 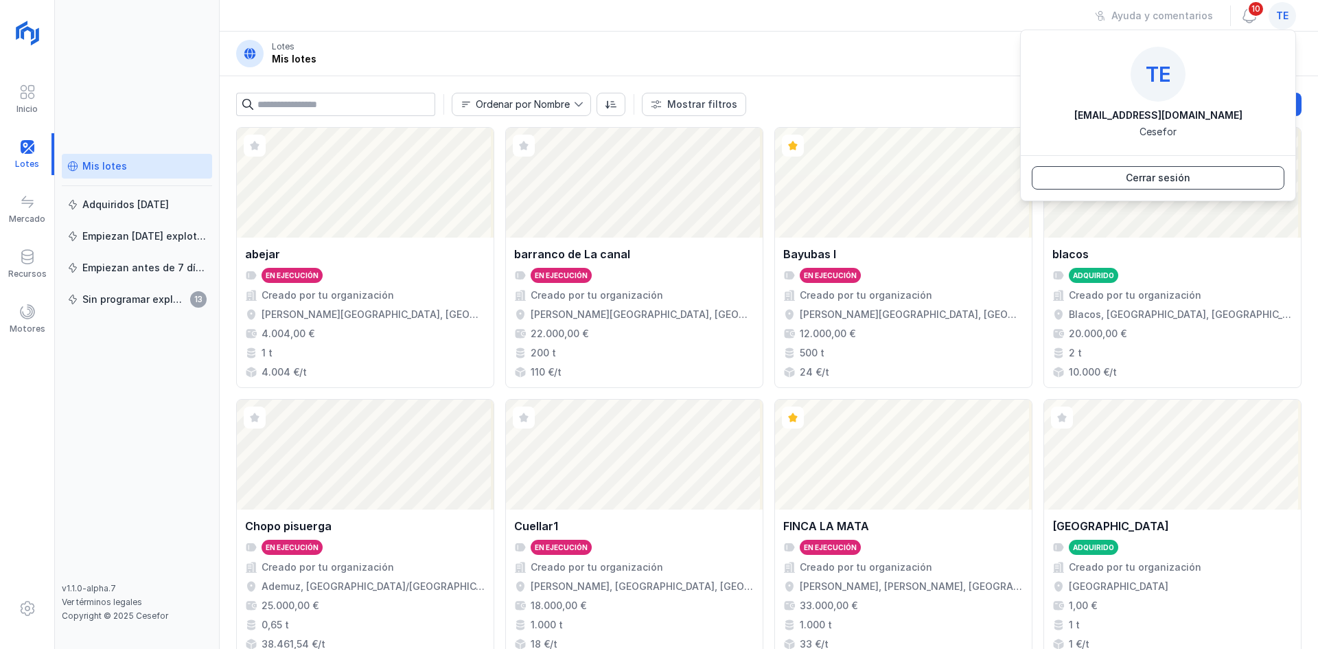 I want to click on div: Recursos, so click(x=27, y=274).